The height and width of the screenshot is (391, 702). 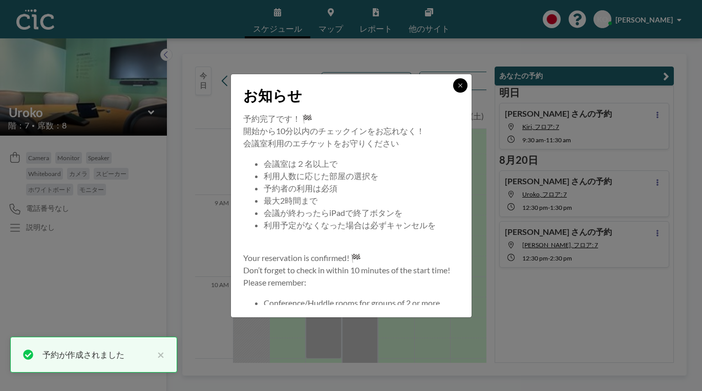 I want to click on span: 予約者の利用は必須, so click(x=300, y=188).